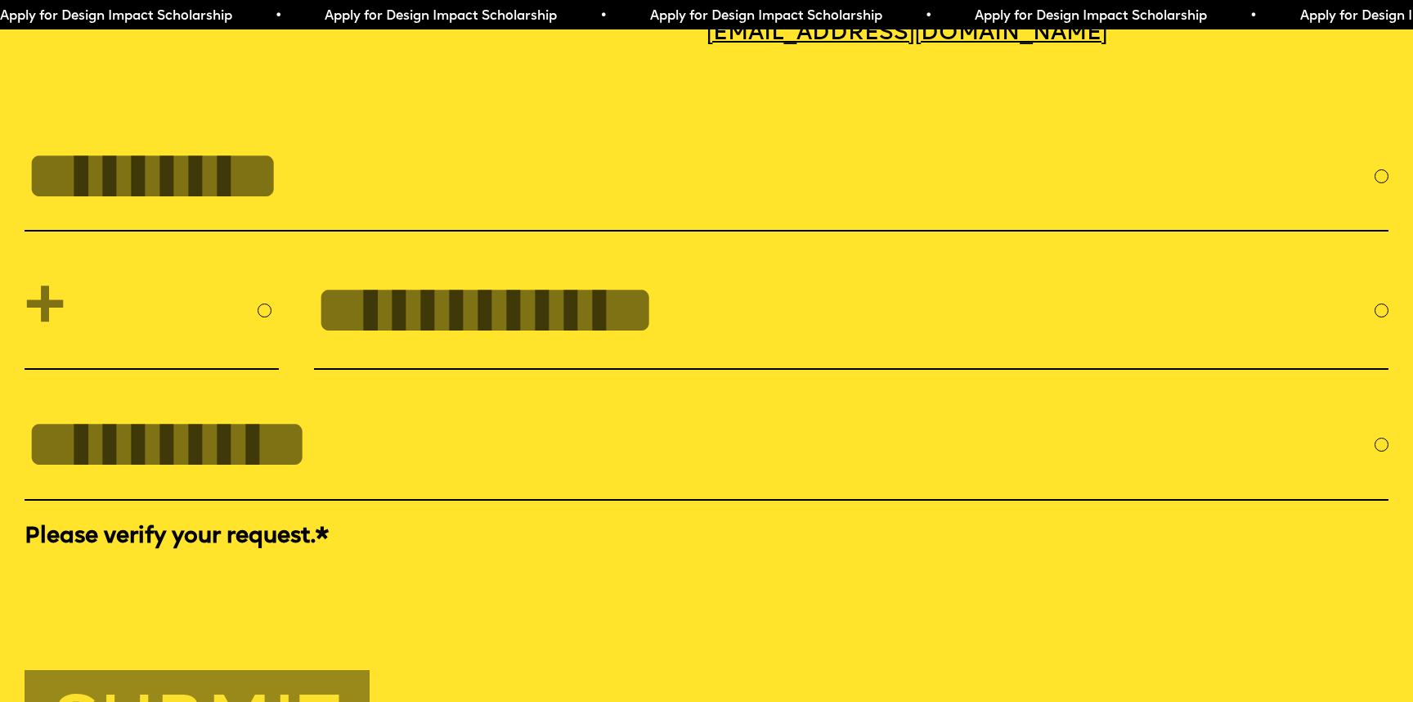  I want to click on label: Please verify your request., so click(706, 536).